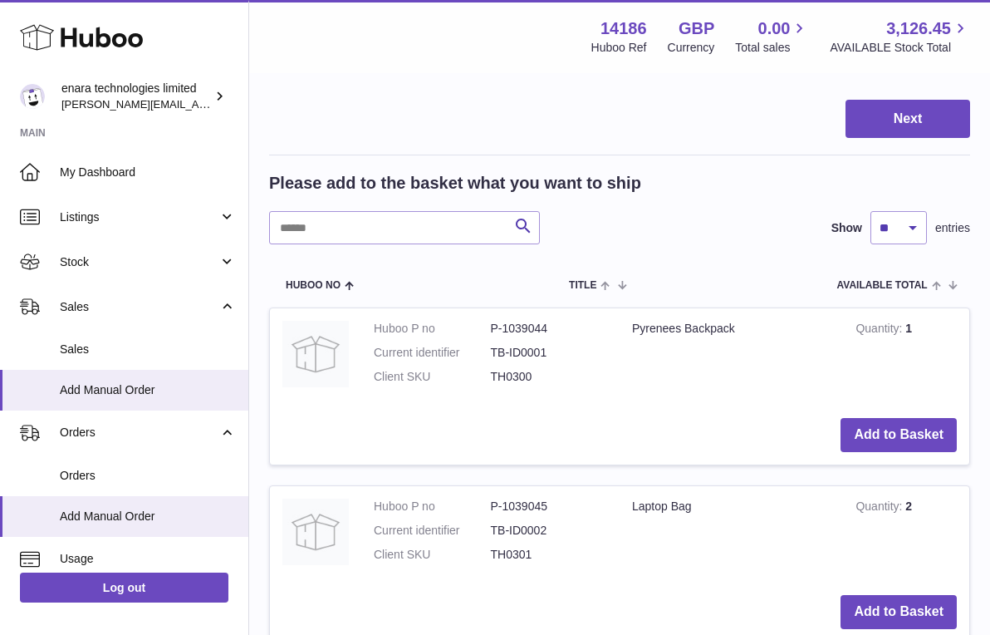 The image size is (990, 635). What do you see at coordinates (136, 96) in the screenshot?
I see `div: enara technologies limited` at bounding box center [136, 96].